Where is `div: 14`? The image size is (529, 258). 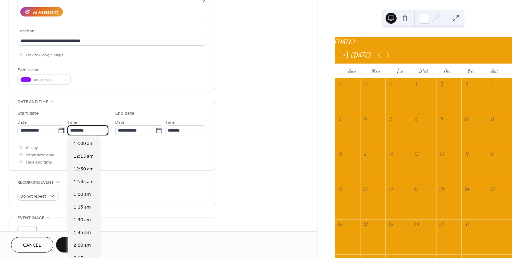
div: 14 is located at coordinates (391, 154).